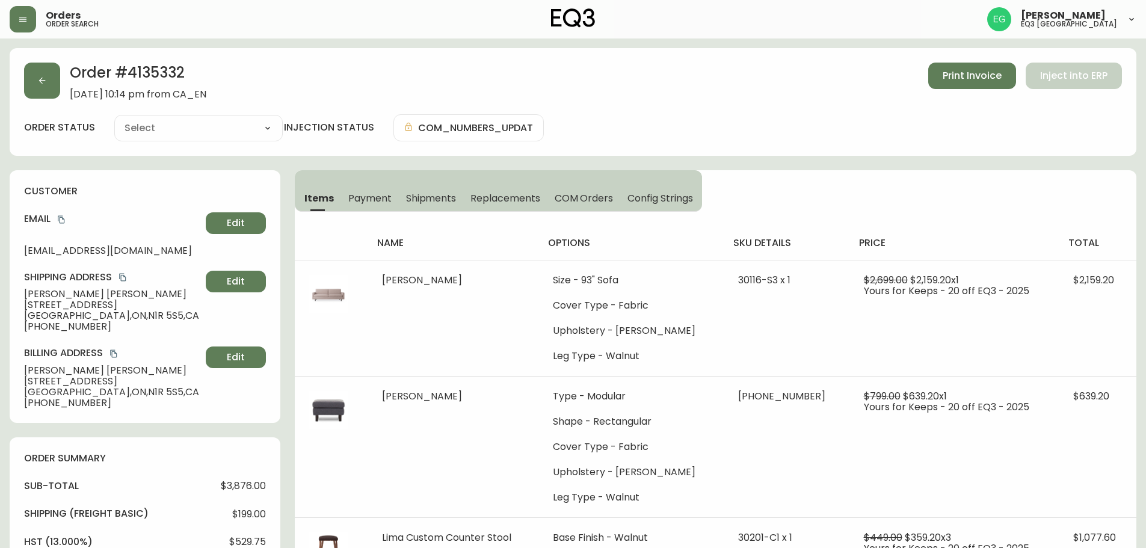 Image resolution: width=1146 pixels, height=548 pixels. Describe the element at coordinates (764, 280) in the screenshot. I see `span: 30116-S3 x 1` at that location.